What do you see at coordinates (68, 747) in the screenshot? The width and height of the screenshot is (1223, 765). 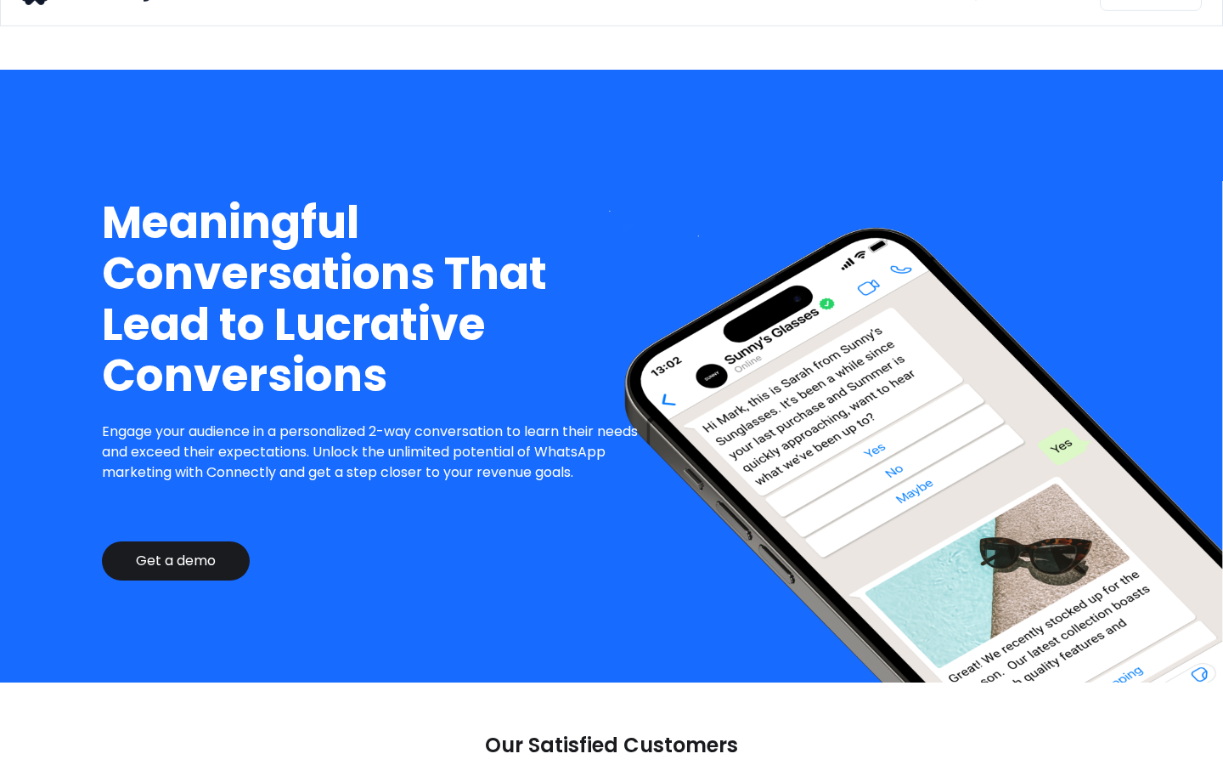 I see `ul: Language list` at bounding box center [68, 747].